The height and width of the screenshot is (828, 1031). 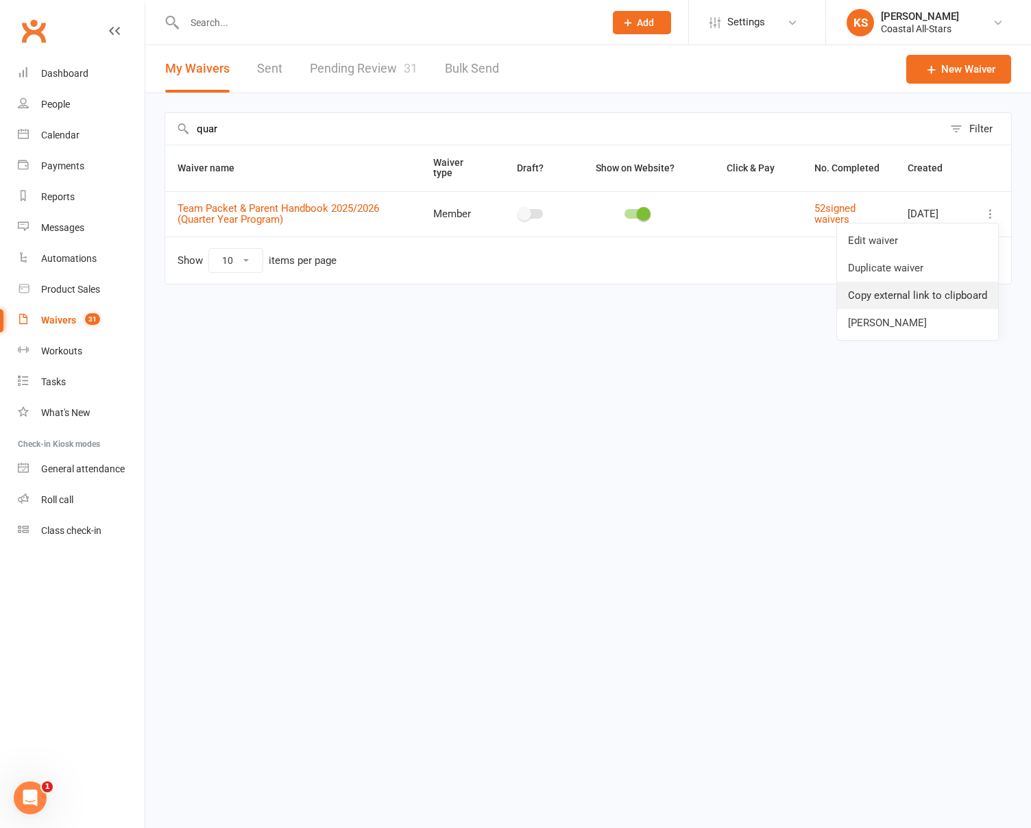 I want to click on a: Sent, so click(x=269, y=69).